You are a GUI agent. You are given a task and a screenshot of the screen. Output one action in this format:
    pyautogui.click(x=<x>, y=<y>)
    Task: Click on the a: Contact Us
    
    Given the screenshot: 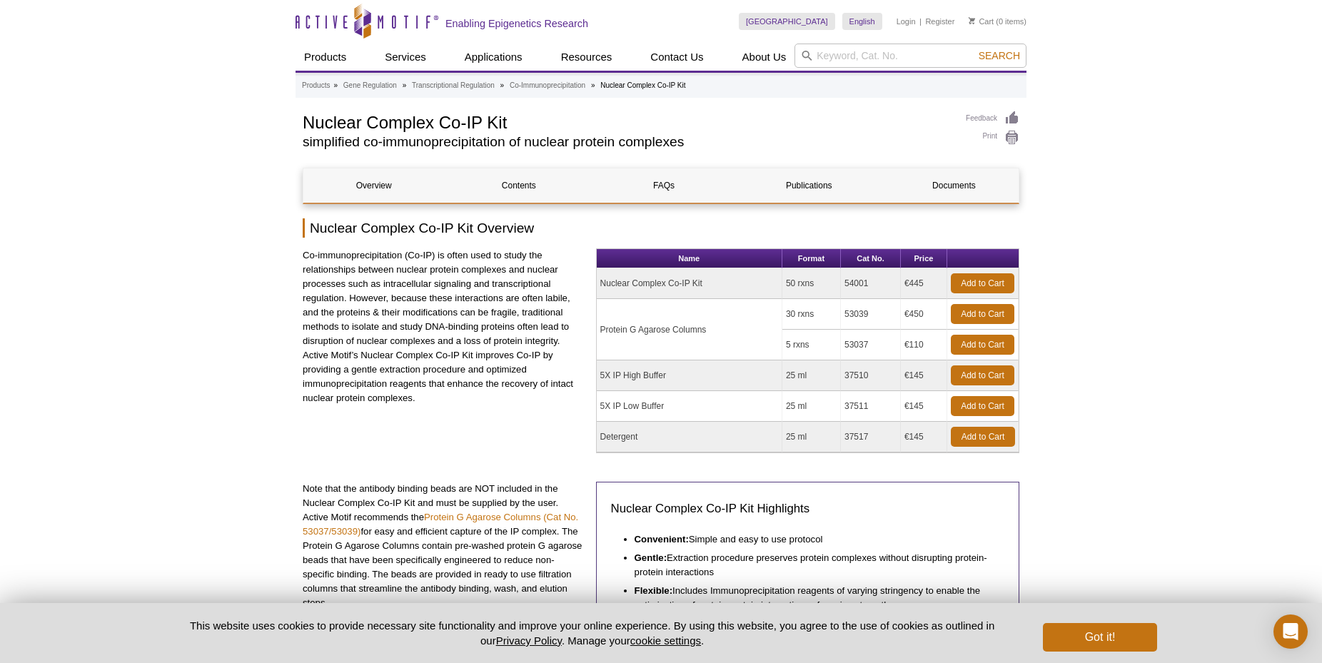 What is the action you would take?
    pyautogui.click(x=677, y=57)
    